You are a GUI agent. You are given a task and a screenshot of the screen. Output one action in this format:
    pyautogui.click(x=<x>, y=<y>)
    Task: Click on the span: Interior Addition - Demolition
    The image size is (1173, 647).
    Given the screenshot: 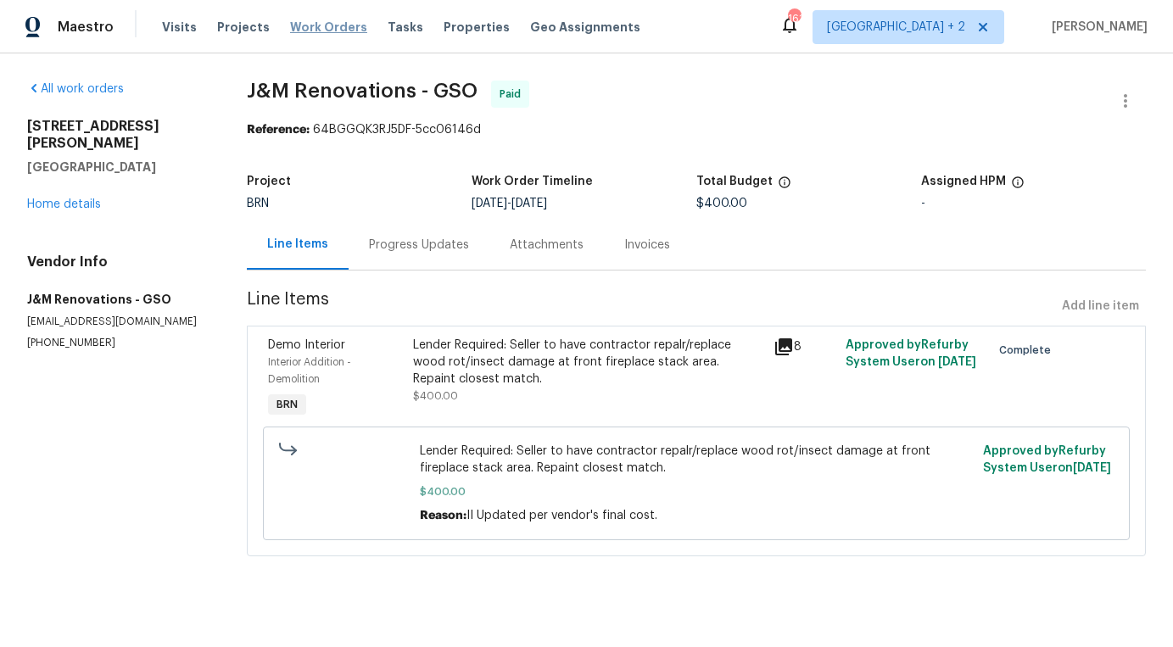 What is the action you would take?
    pyautogui.click(x=310, y=371)
    